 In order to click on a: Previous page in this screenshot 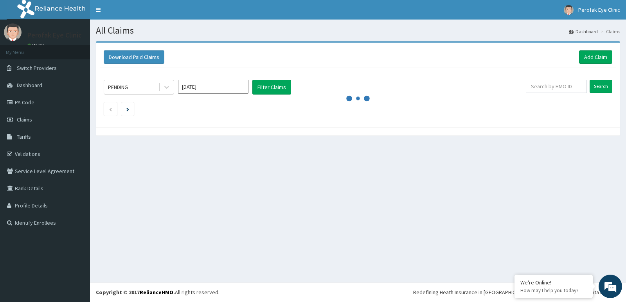, I will do `click(110, 109)`.